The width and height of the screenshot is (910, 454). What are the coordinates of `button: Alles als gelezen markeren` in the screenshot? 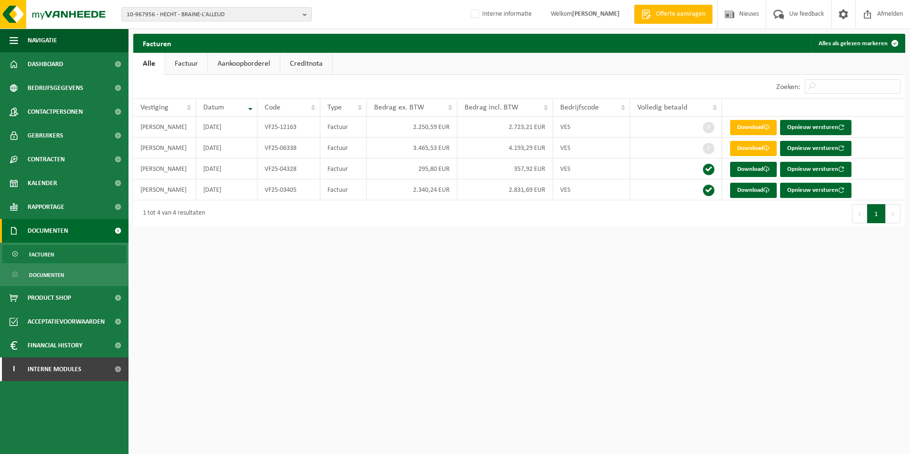 It's located at (858, 43).